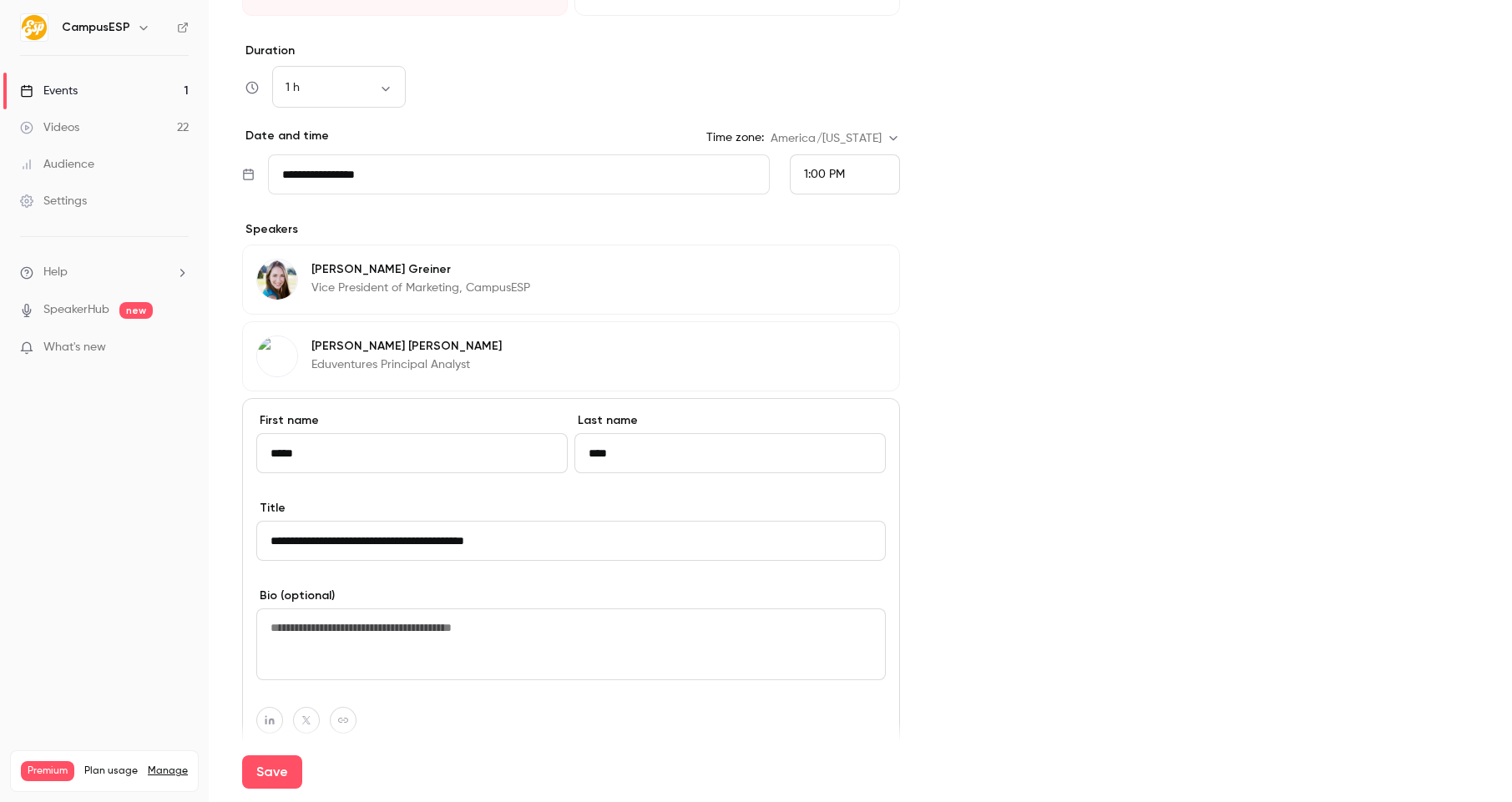  I want to click on label: Time zone:, so click(735, 138).